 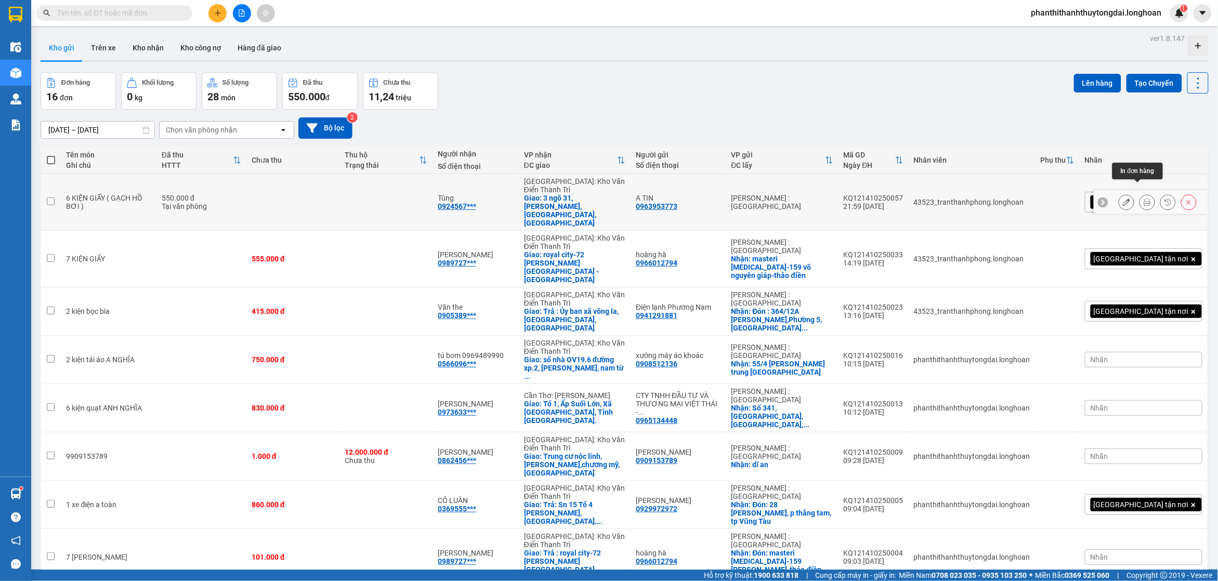 I want to click on img: logo-vxr, so click(x=16, y=15).